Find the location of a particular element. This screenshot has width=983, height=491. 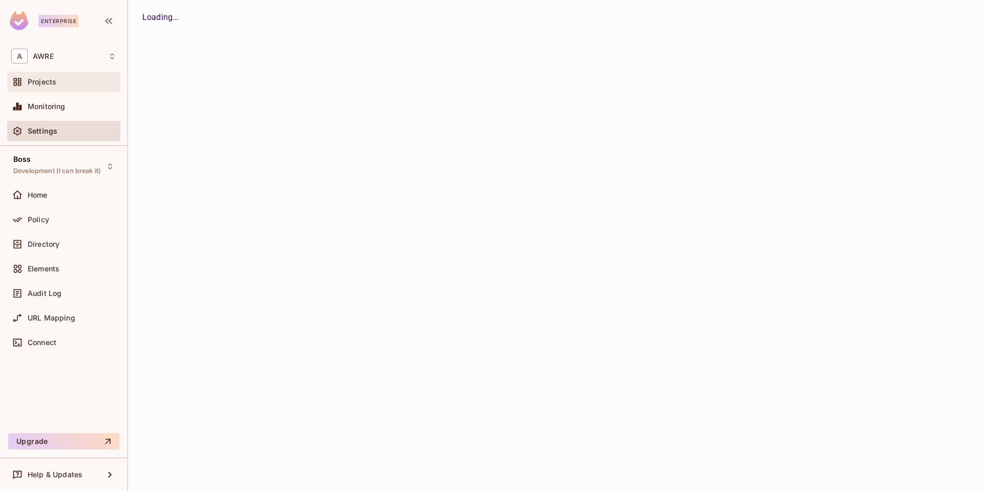

span: Elements is located at coordinates (44, 269).